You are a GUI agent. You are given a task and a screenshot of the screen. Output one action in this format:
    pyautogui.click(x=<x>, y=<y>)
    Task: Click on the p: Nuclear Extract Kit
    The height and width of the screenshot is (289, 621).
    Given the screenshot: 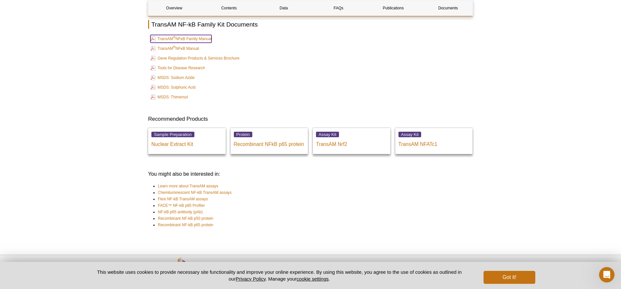 What is the action you would take?
    pyautogui.click(x=187, y=143)
    